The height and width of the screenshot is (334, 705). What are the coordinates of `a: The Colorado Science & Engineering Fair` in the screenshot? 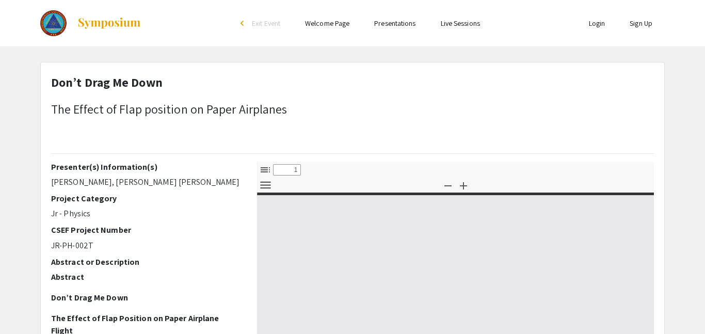 It's located at (91, 23).